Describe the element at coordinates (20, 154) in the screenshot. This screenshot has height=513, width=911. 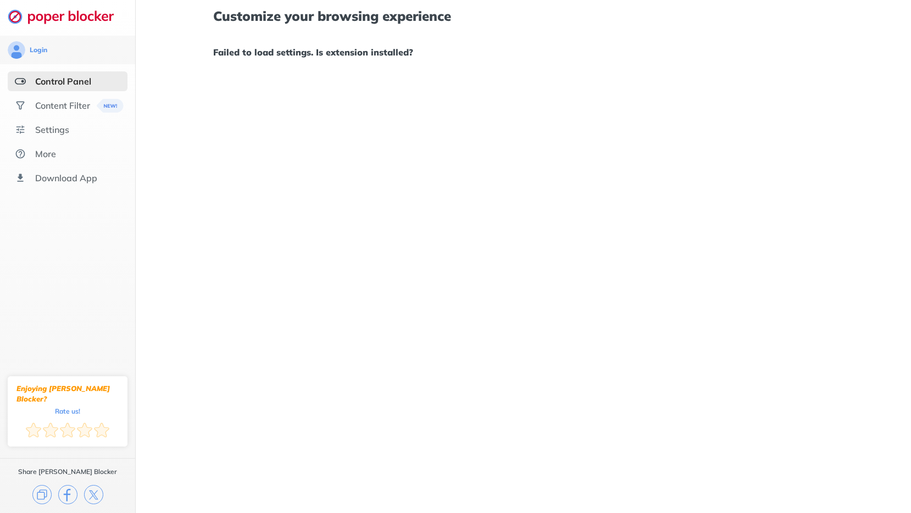
I see `img: about.svg` at that location.